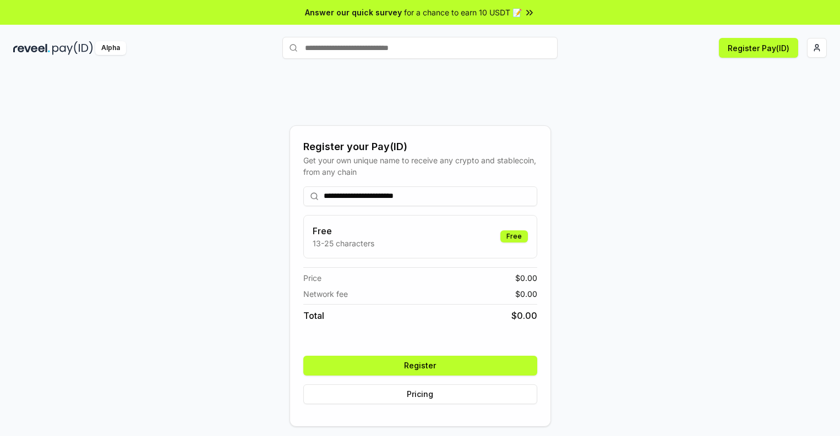 Image resolution: width=840 pixels, height=436 pixels. Describe the element at coordinates (353, 12) in the screenshot. I see `span: Answer our quick survey` at that location.